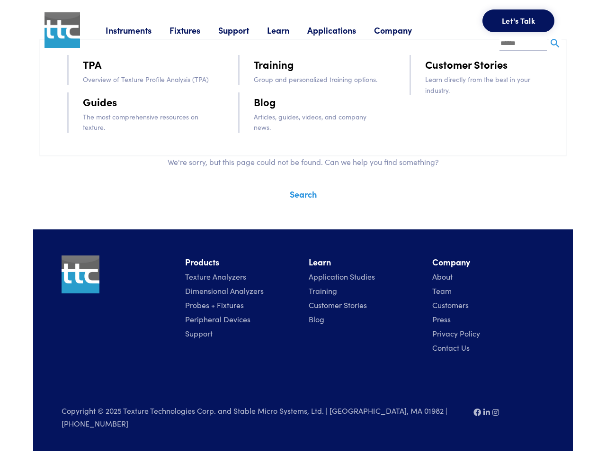  I want to click on a: Search, so click(303, 194).